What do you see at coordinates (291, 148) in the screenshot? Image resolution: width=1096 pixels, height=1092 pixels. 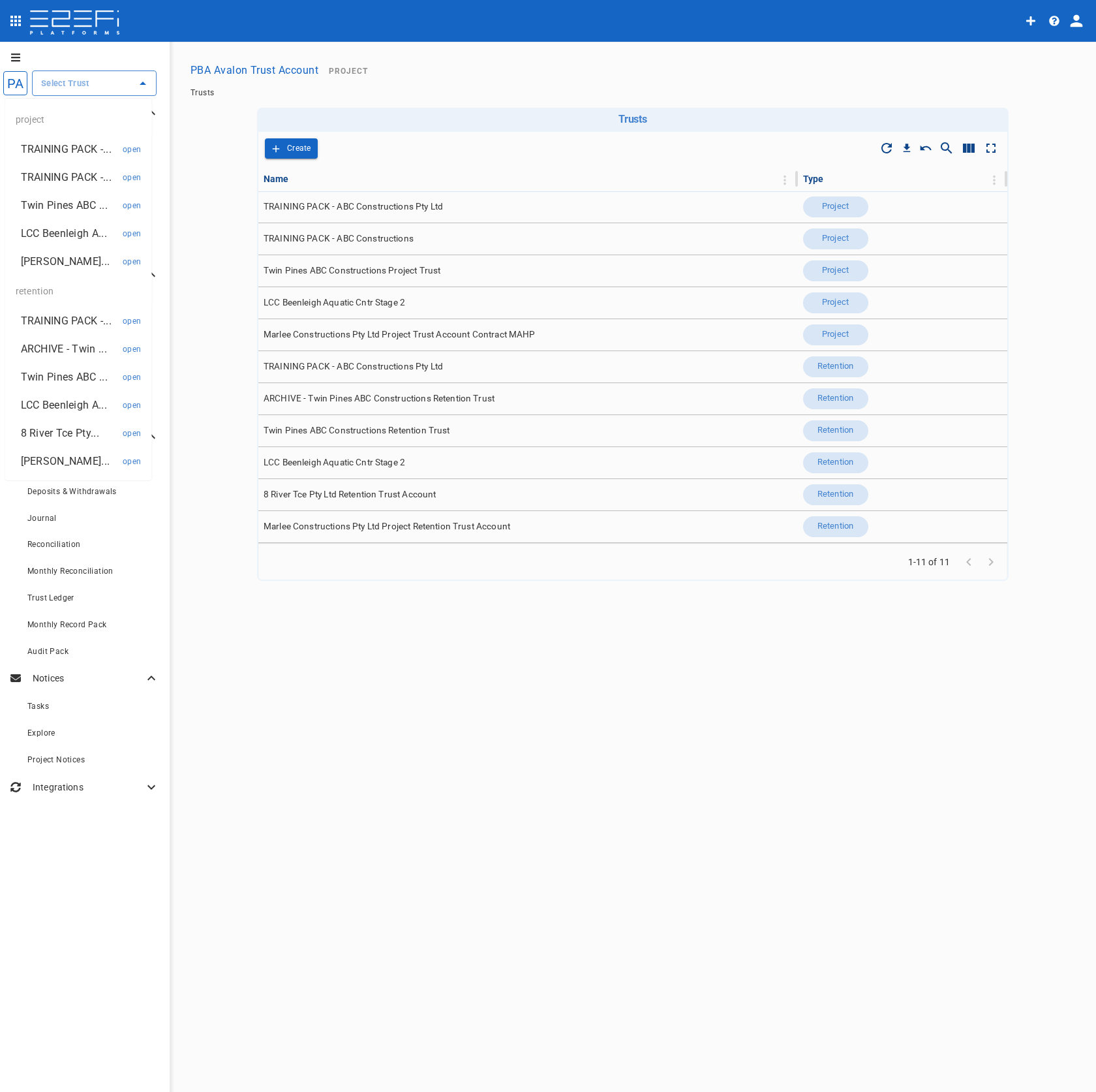 I see `span: Add Trust` at bounding box center [291, 148].